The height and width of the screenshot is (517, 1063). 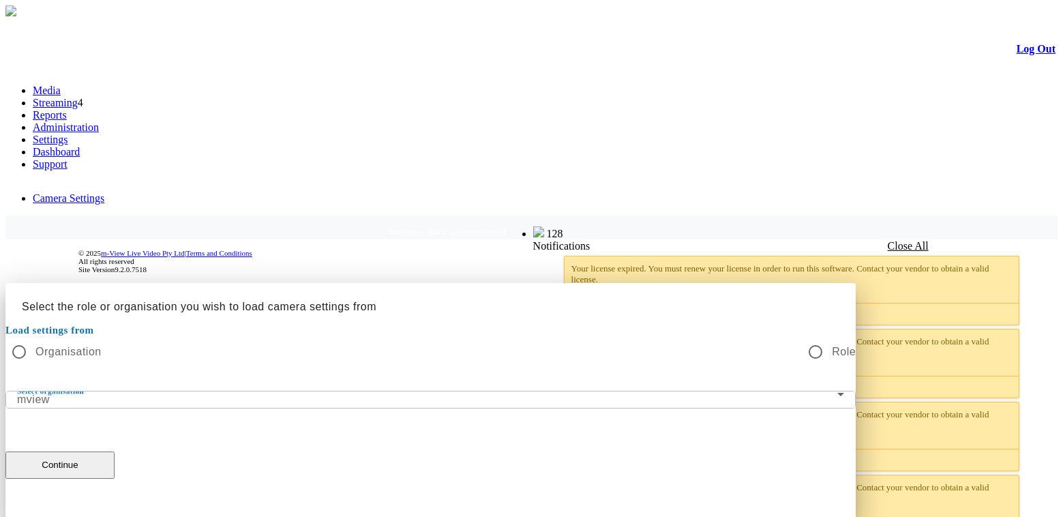 What do you see at coordinates (130, 269) in the screenshot?
I see `span: 9.2.0.7518` at bounding box center [130, 269].